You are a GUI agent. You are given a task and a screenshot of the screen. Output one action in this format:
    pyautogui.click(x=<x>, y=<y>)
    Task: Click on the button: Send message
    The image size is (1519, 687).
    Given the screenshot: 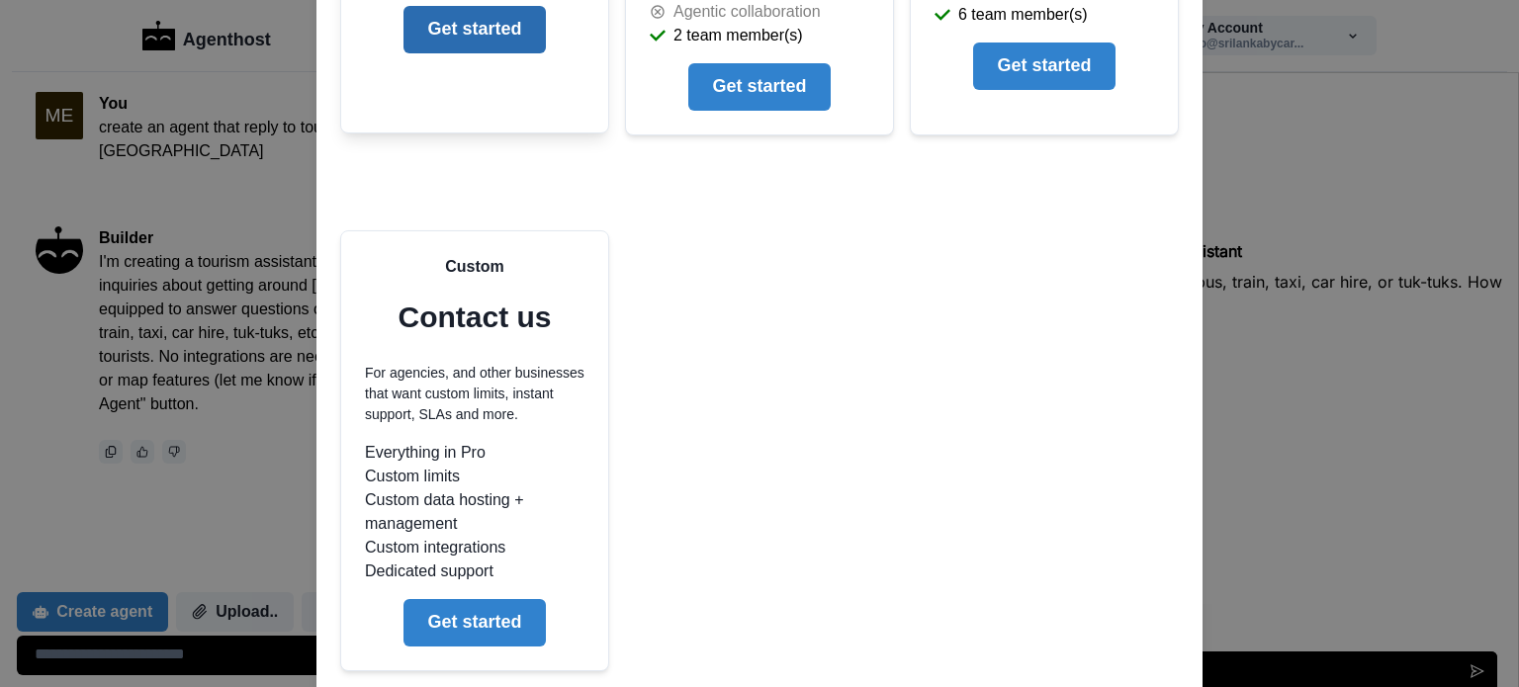 What is the action you would take?
    pyautogui.click(x=793, y=598)
    